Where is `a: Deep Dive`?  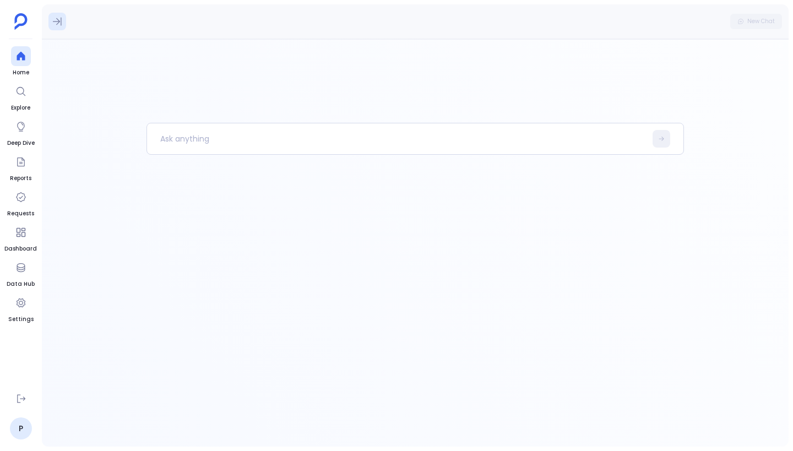 a: Deep Dive is located at coordinates (21, 132).